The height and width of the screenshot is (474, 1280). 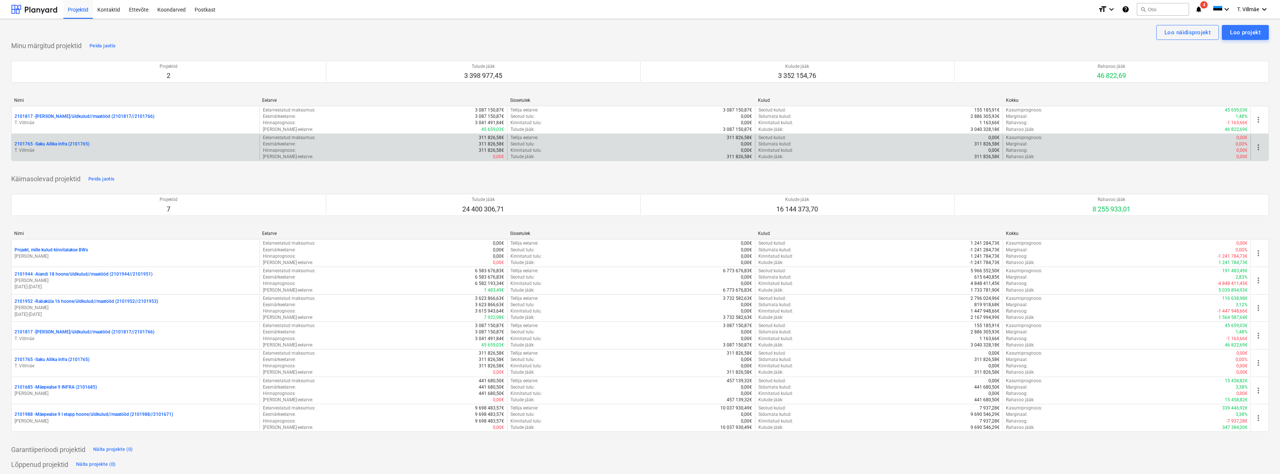 I want to click on p: 46 822,69, so click(x=1112, y=76).